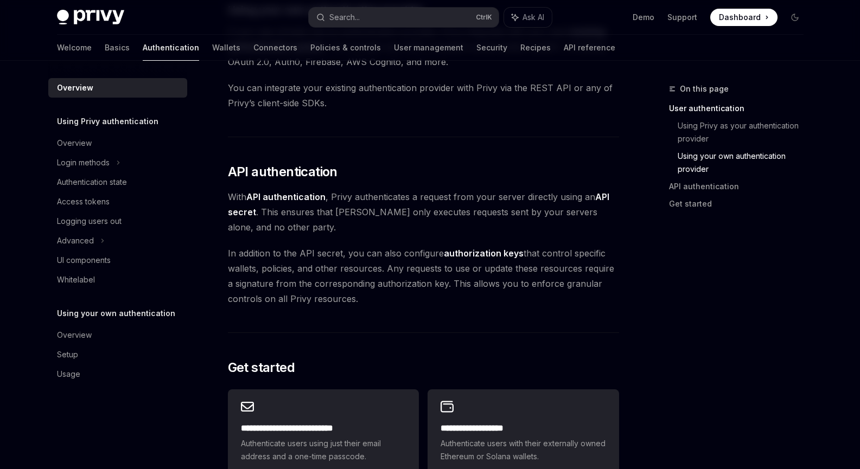 Image resolution: width=860 pixels, height=469 pixels. Describe the element at coordinates (533, 17) in the screenshot. I see `span: Ask AI` at that location.